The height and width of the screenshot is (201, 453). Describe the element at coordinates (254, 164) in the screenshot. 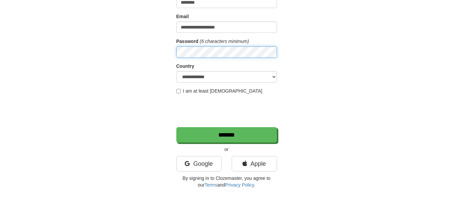

I see `a: Apple` at that location.